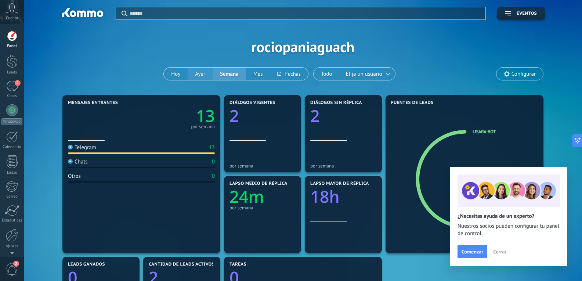  Describe the element at coordinates (500, 252) in the screenshot. I see `span: Cerrar` at that location.